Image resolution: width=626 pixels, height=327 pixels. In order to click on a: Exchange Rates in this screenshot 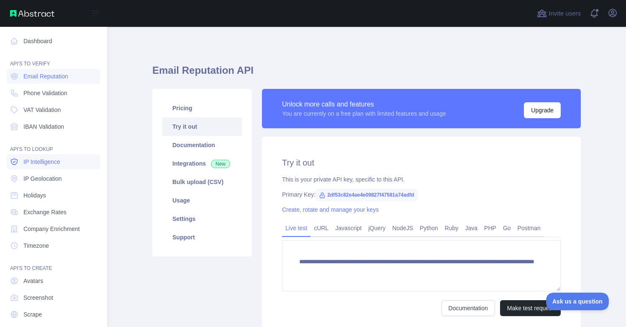, I will do `click(54, 212)`.